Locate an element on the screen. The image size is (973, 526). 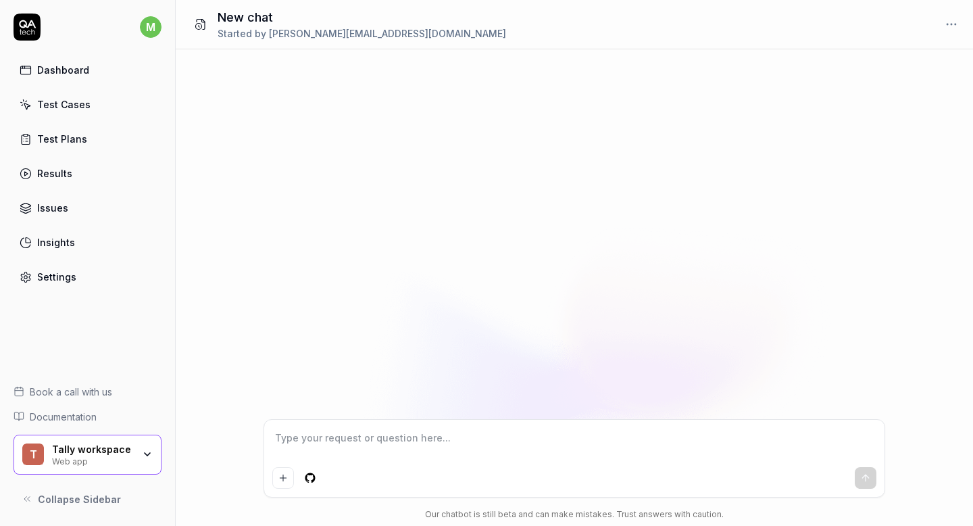
div: Tally workspace is located at coordinates (93, 449).